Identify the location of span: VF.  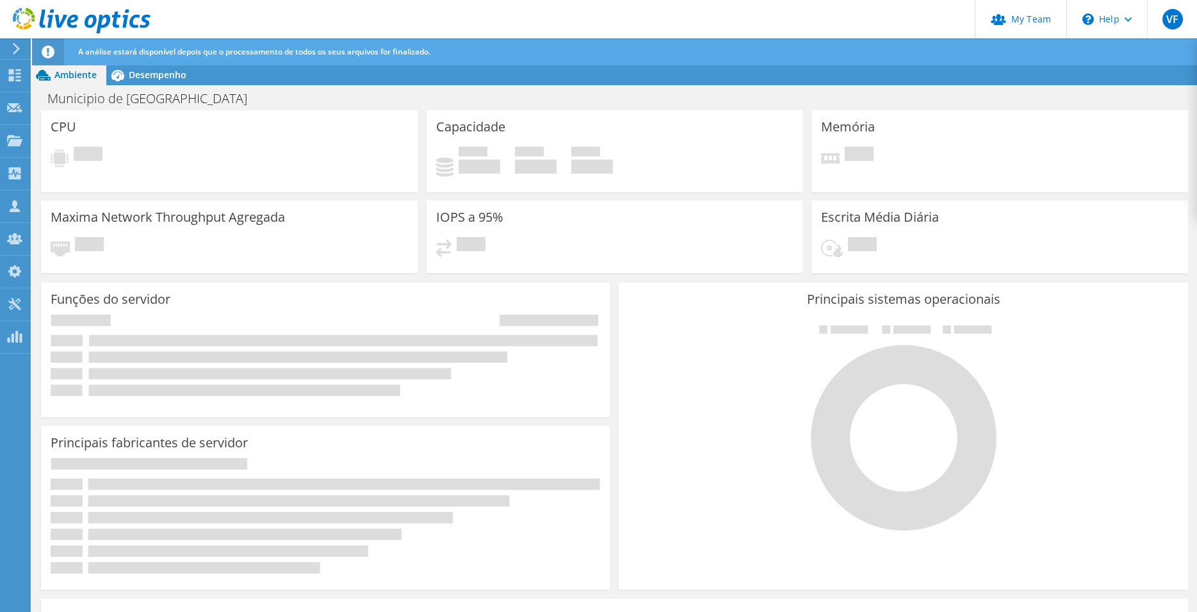
(1173, 19).